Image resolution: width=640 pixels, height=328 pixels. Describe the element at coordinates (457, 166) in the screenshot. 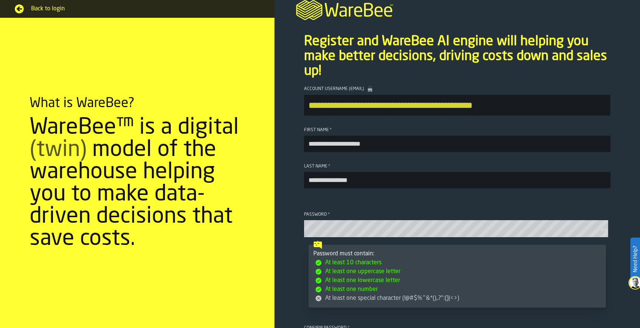

I see `div: Last Name` at that location.